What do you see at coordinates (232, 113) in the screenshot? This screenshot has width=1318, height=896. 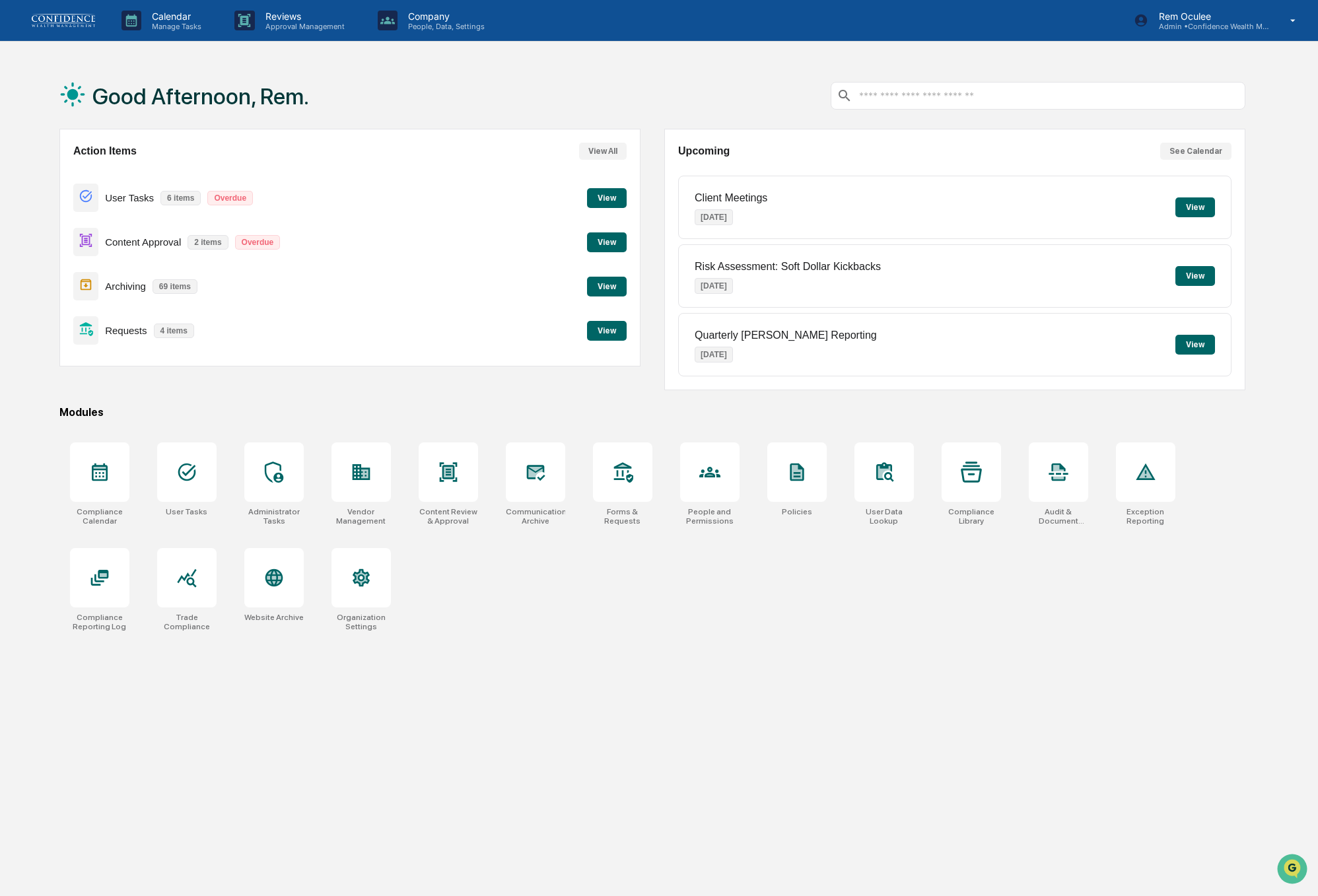 I see `button: Start new chat` at bounding box center [232, 113].